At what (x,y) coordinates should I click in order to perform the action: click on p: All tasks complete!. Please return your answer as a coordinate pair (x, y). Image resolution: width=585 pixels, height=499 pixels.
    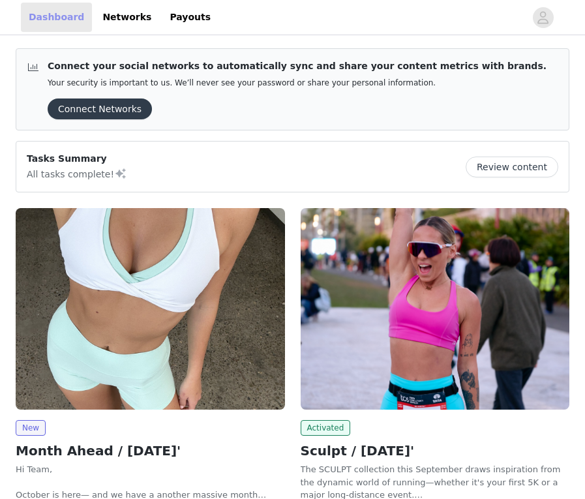
    Looking at the image, I should click on (77, 173).